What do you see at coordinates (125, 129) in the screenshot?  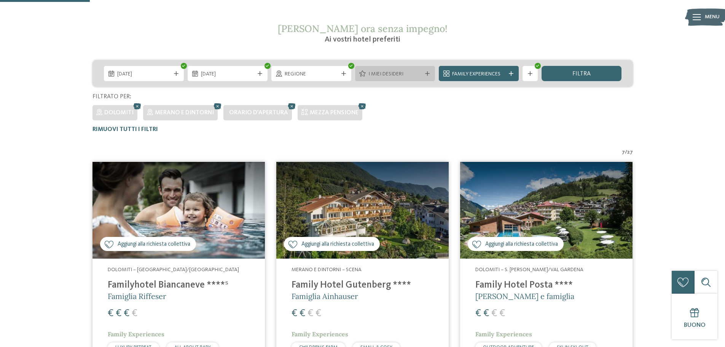 I see `span: Rimuovi tutti i filtri` at bounding box center [125, 129].